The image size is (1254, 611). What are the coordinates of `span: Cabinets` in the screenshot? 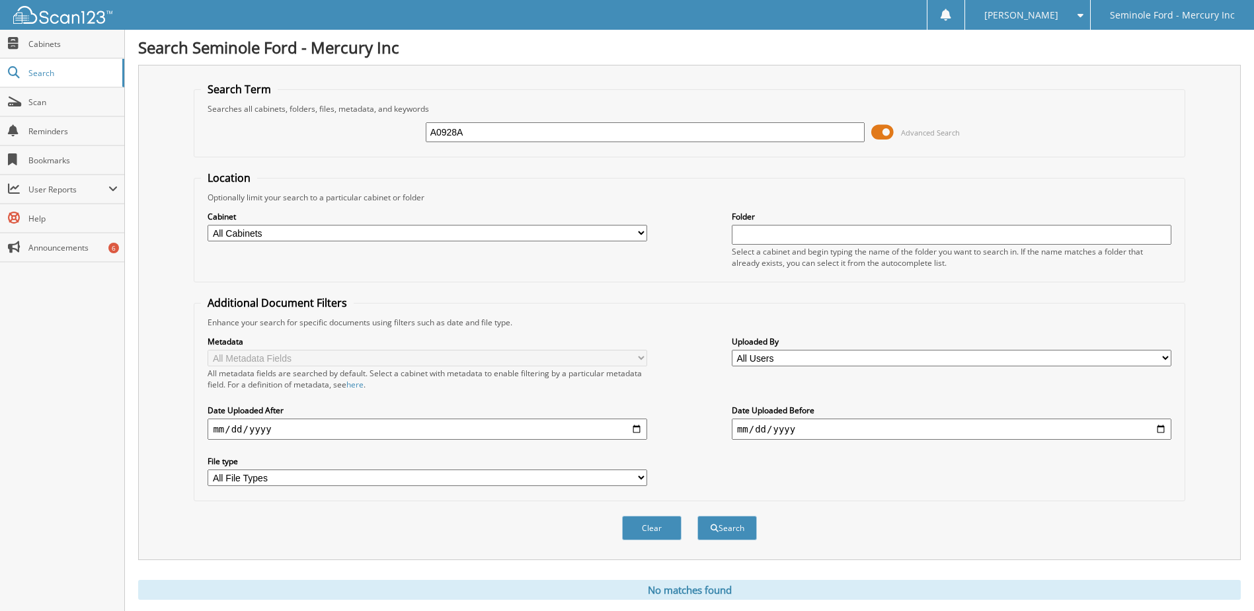 It's located at (73, 44).